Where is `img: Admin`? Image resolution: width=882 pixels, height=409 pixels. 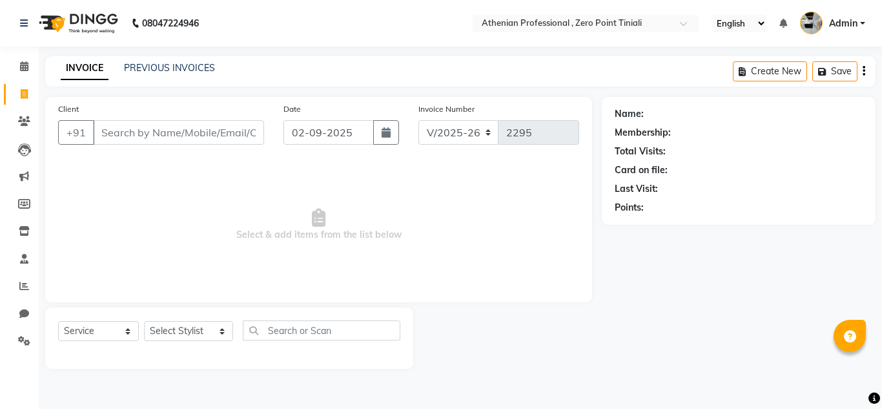
img: Admin is located at coordinates (811, 23).